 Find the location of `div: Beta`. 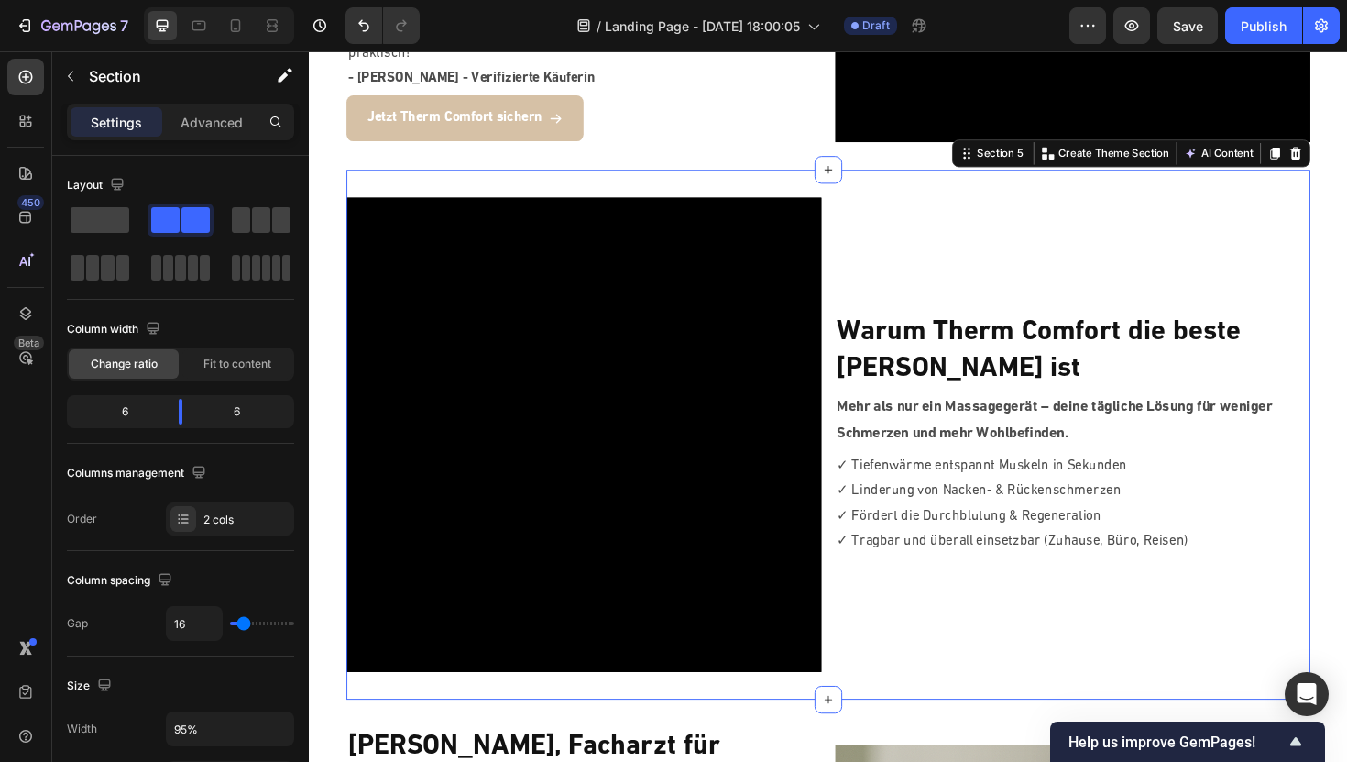

div: Beta is located at coordinates (28, 343).